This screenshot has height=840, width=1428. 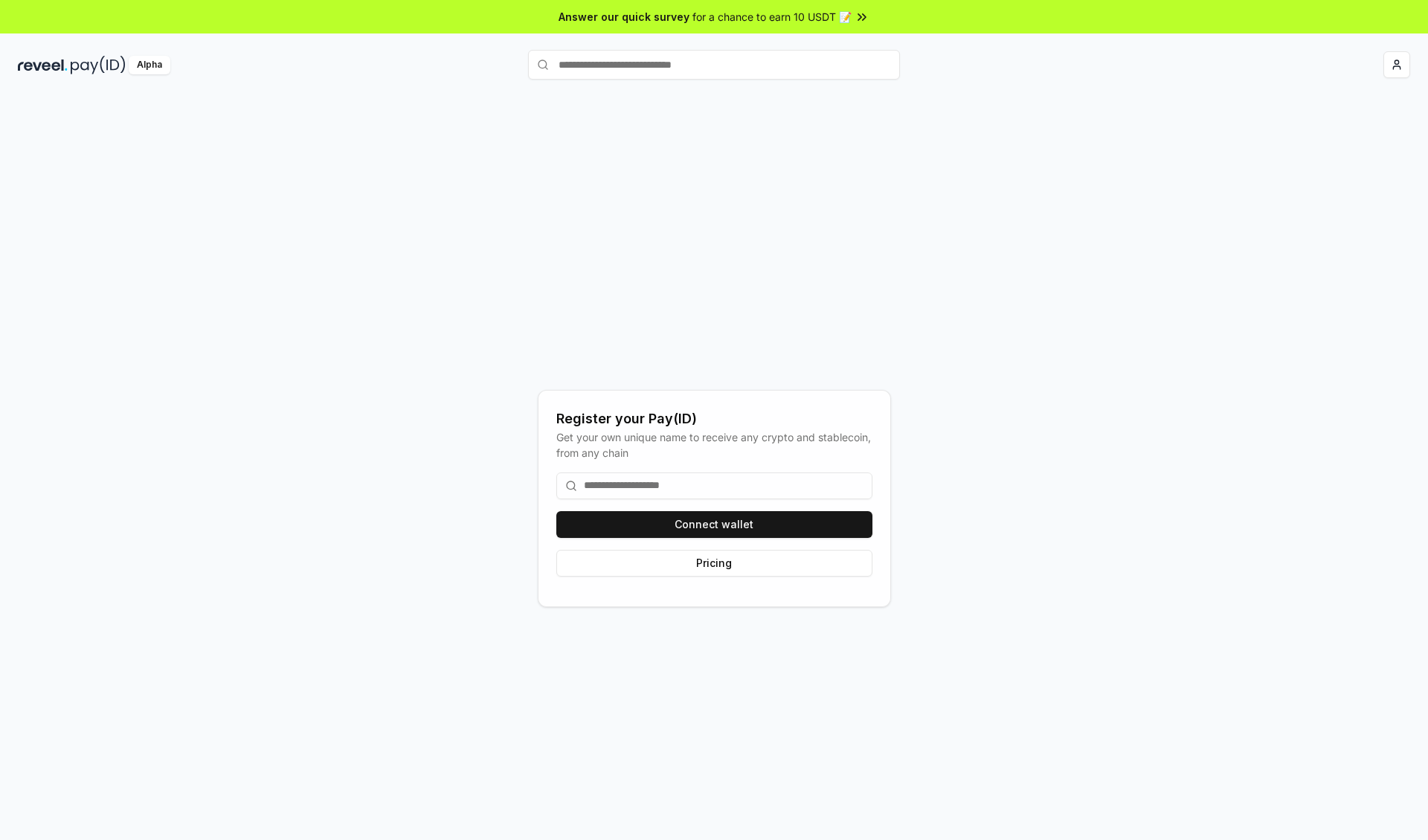 I want to click on img: pay_id, so click(x=98, y=65).